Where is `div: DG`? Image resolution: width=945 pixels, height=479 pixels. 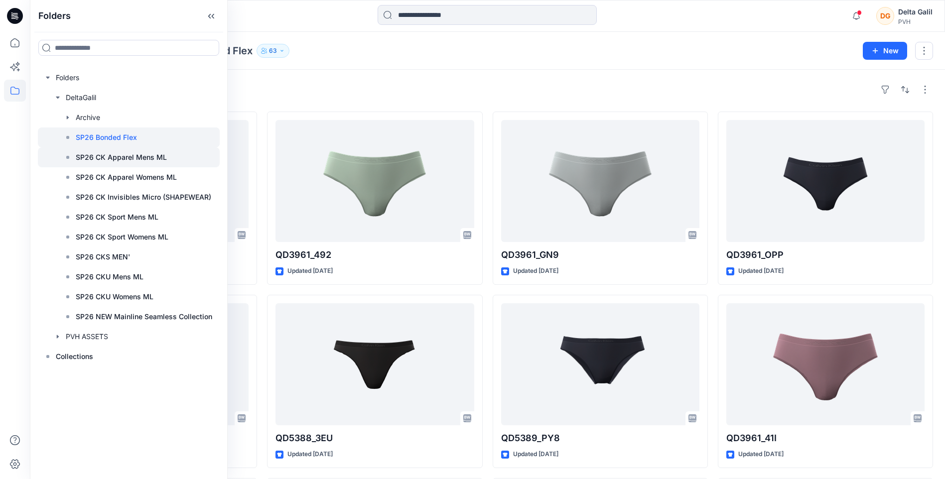 div: DG is located at coordinates (886, 16).